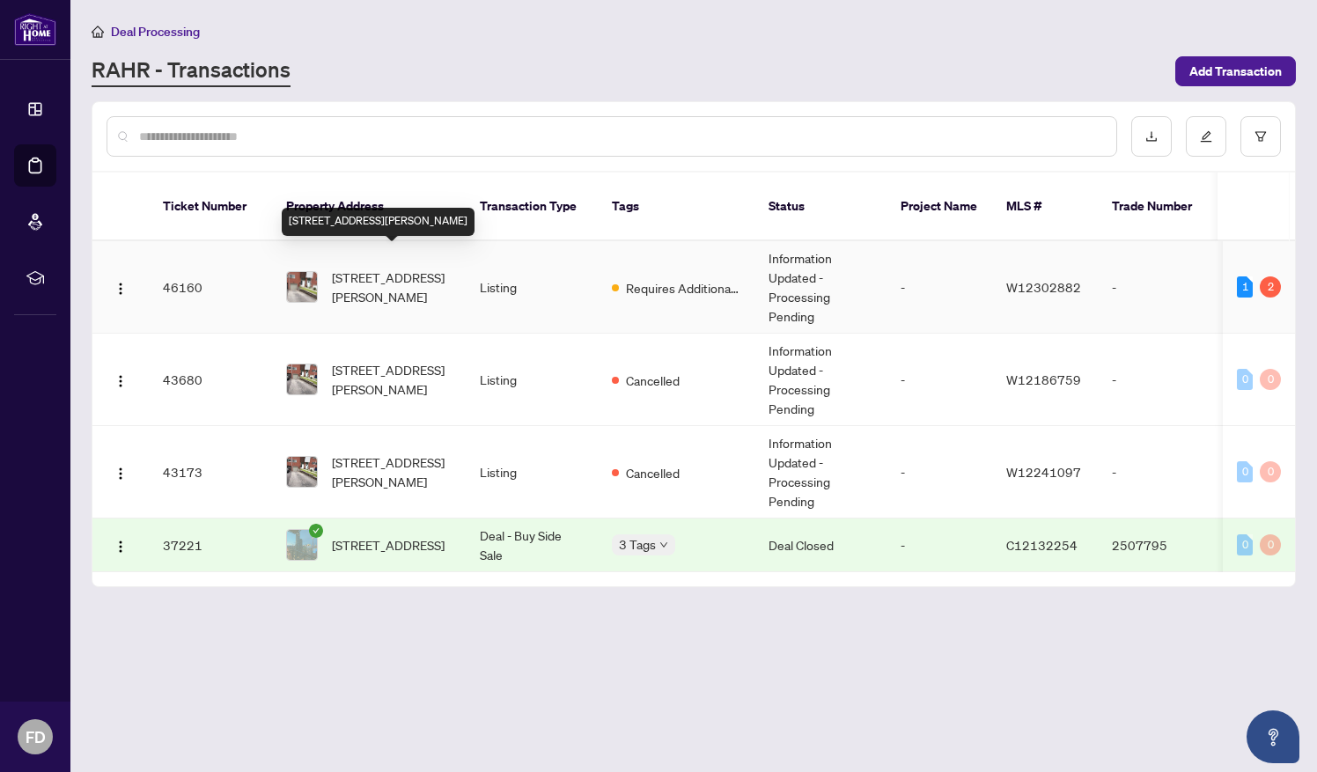 The image size is (1317, 772). What do you see at coordinates (820, 207) in the screenshot?
I see `th: Status` at bounding box center [820, 207].